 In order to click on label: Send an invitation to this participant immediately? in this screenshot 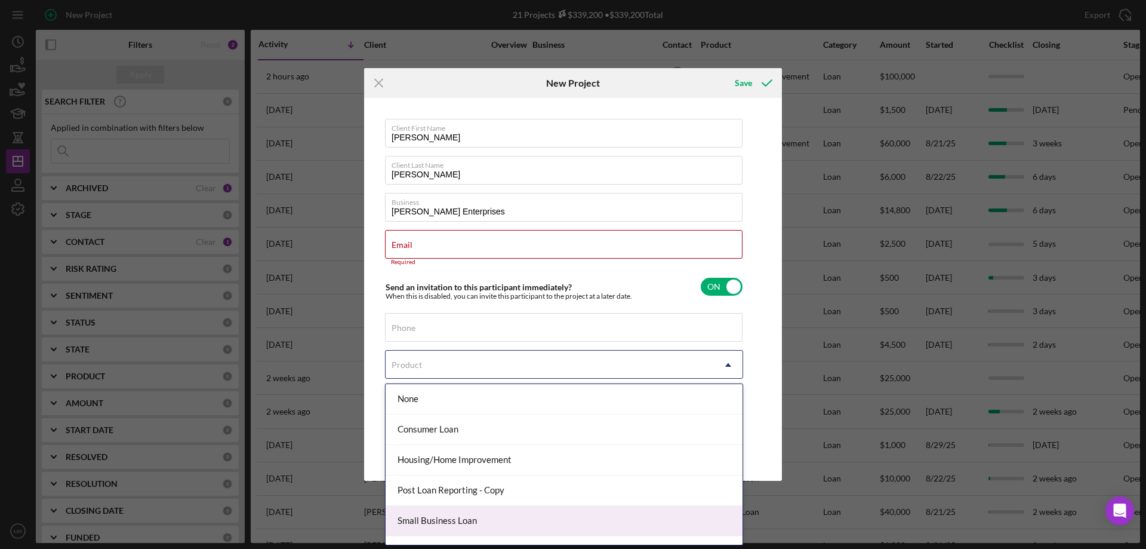, I will do `click(479, 287)`.